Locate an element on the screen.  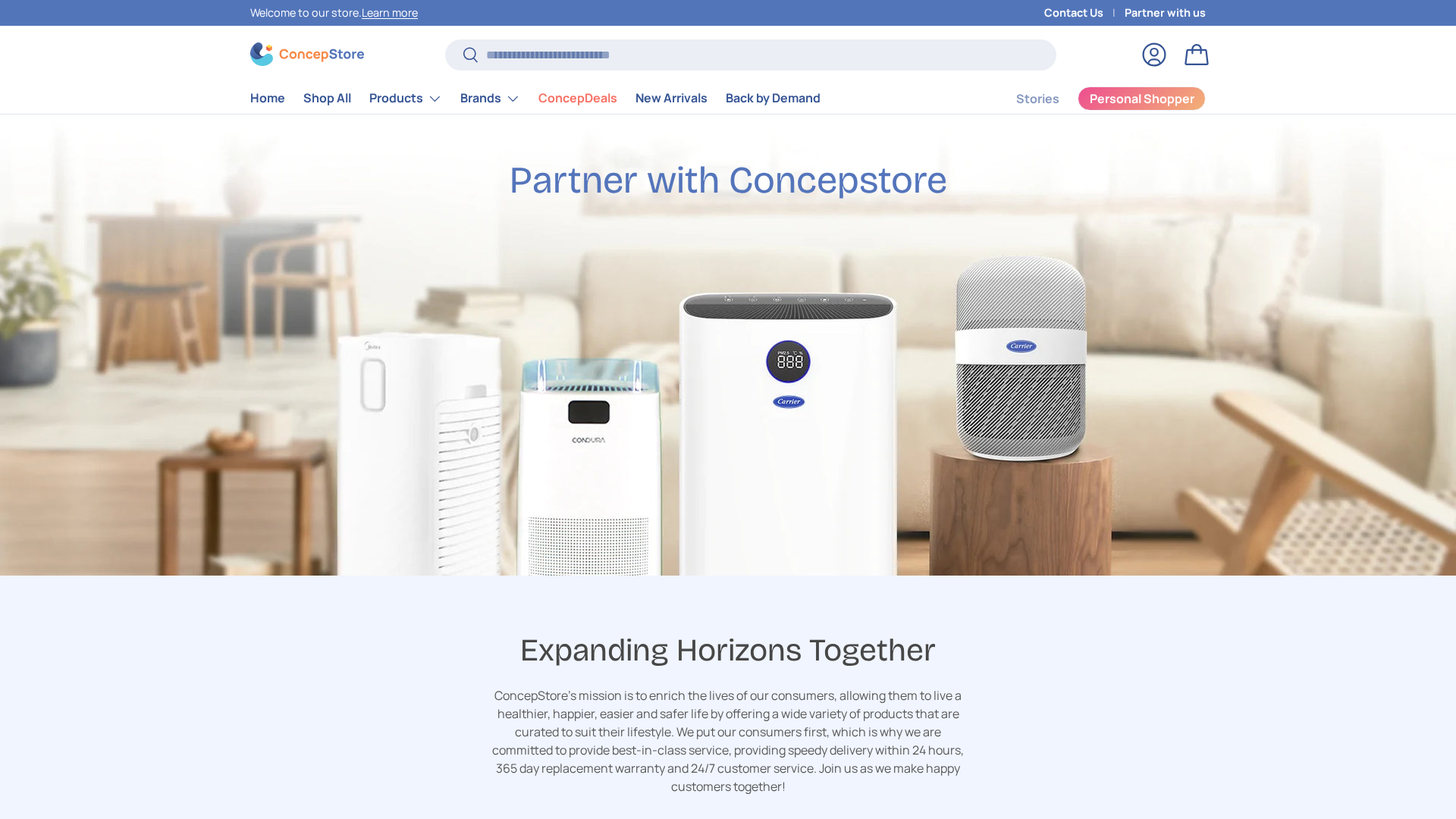
span: Personal Shopper is located at coordinates (1142, 98).